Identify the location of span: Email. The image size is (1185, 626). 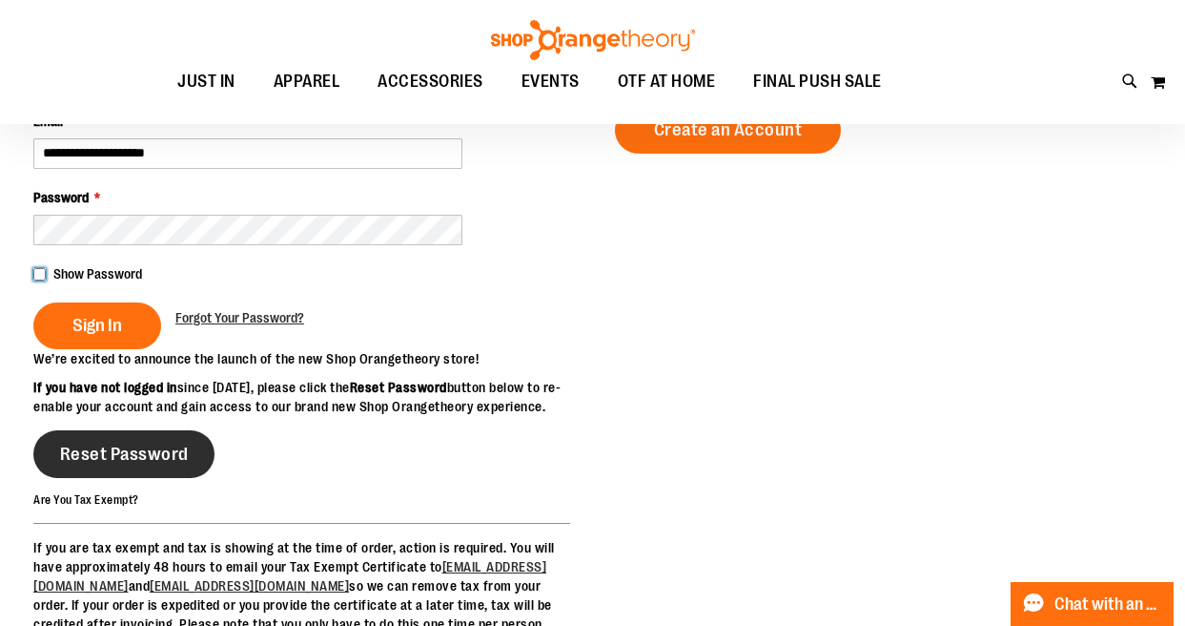
(48, 121).